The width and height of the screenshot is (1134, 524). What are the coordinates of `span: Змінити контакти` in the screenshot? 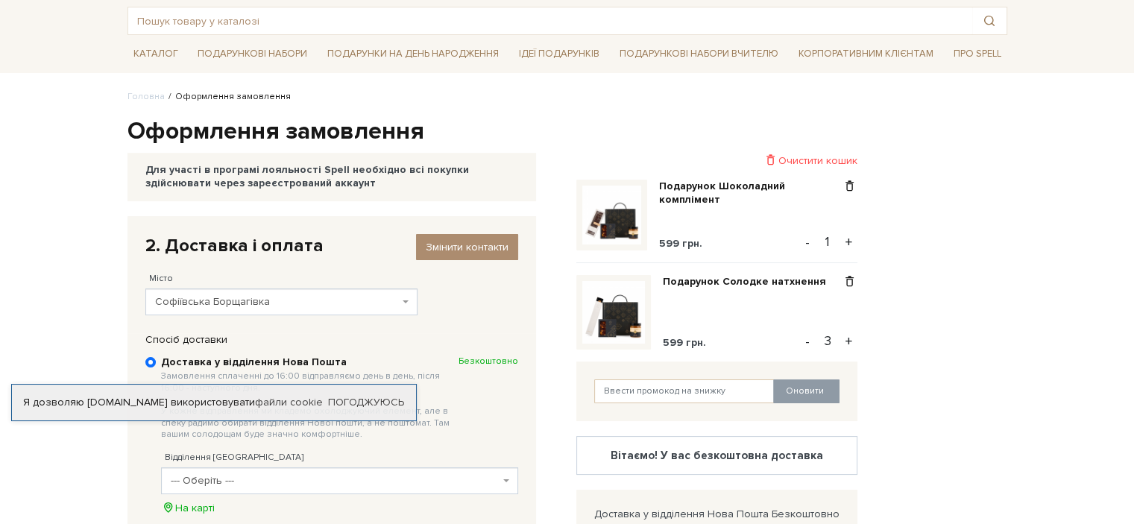 It's located at (467, 247).